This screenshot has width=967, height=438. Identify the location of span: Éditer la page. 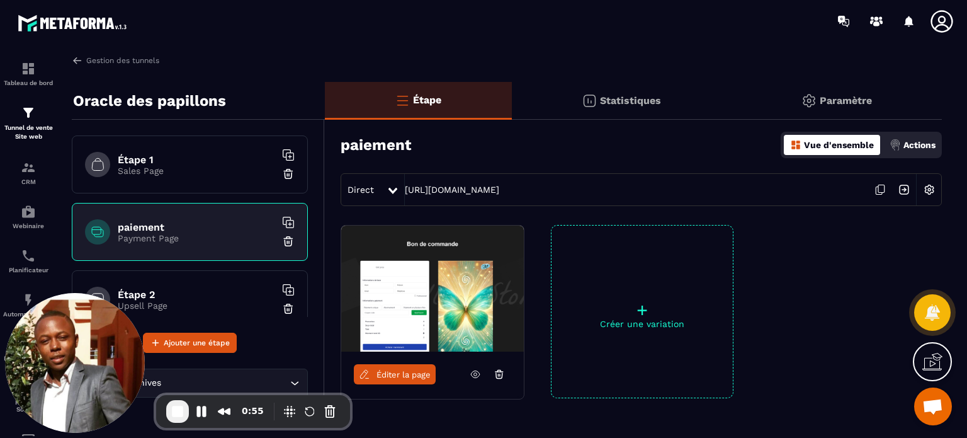
(404, 374).